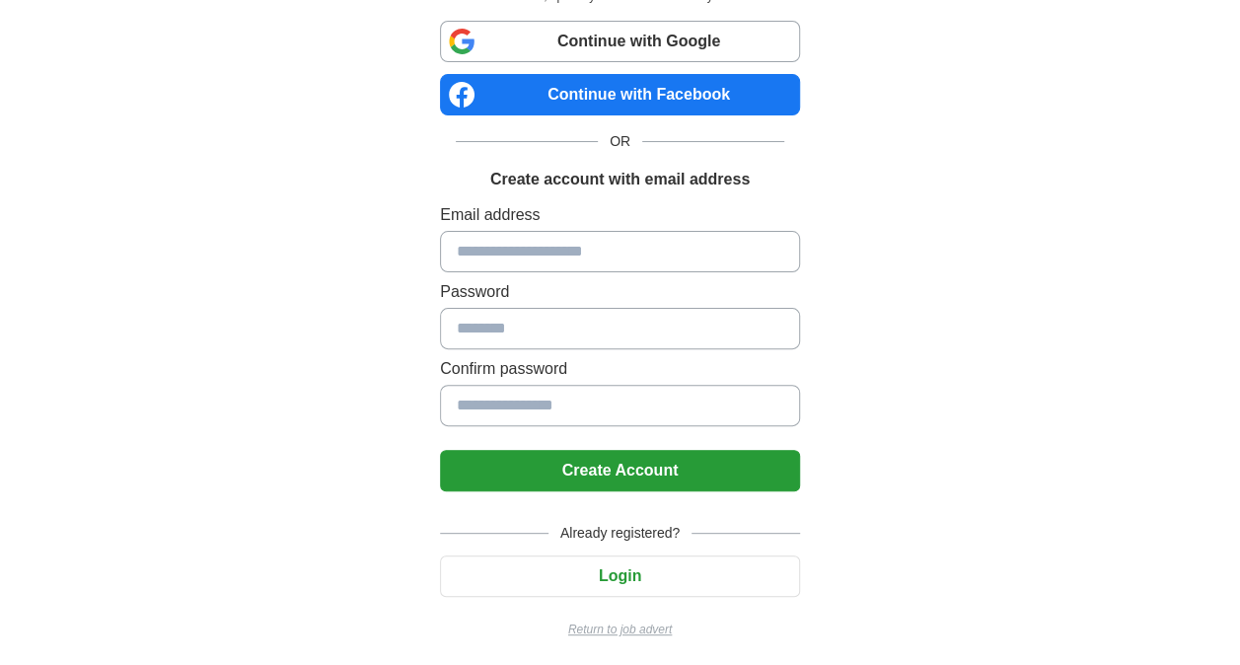 The height and width of the screenshot is (665, 1240). Describe the element at coordinates (620, 629) in the screenshot. I see `p: Return to job advert` at that location.